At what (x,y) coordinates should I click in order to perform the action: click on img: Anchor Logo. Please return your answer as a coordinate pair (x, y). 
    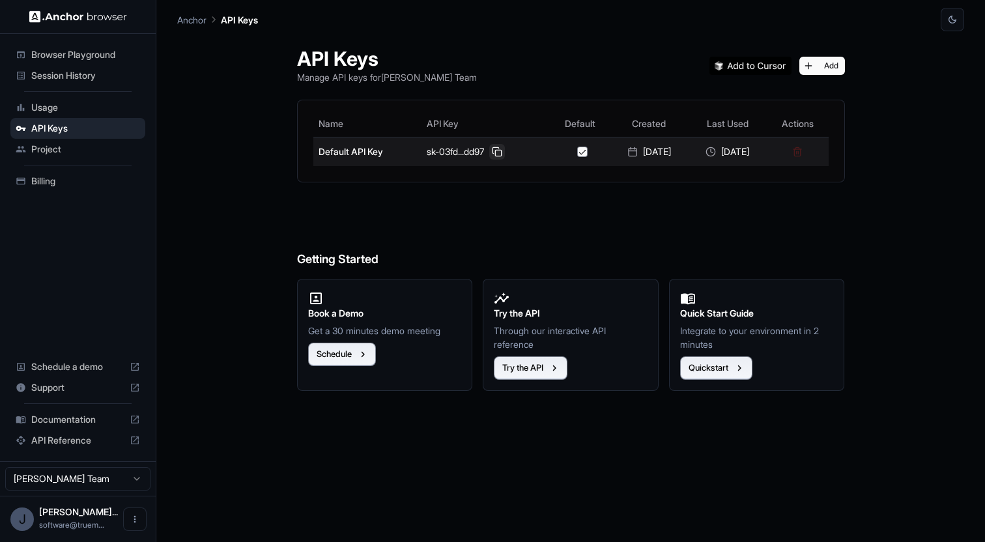
    Looking at the image, I should click on (78, 16).